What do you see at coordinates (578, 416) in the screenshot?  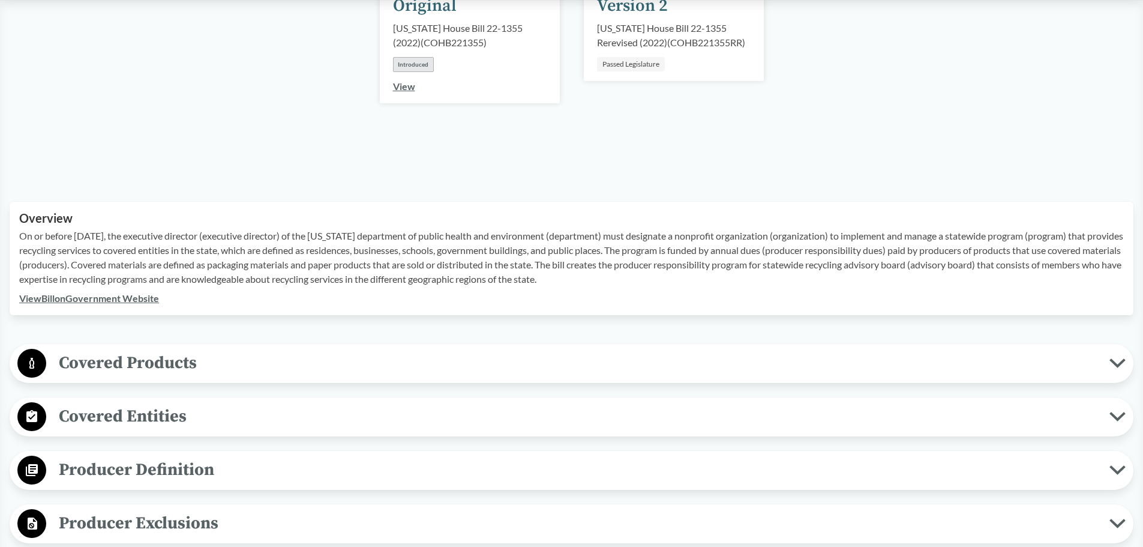 I see `span: Covered Entities` at bounding box center [578, 416].